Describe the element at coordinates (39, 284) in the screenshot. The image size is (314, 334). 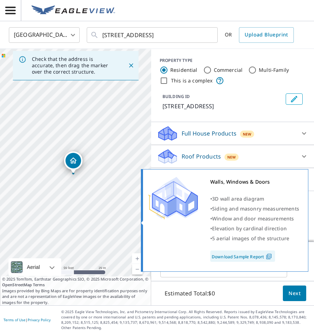
I see `a: Terms` at that location.